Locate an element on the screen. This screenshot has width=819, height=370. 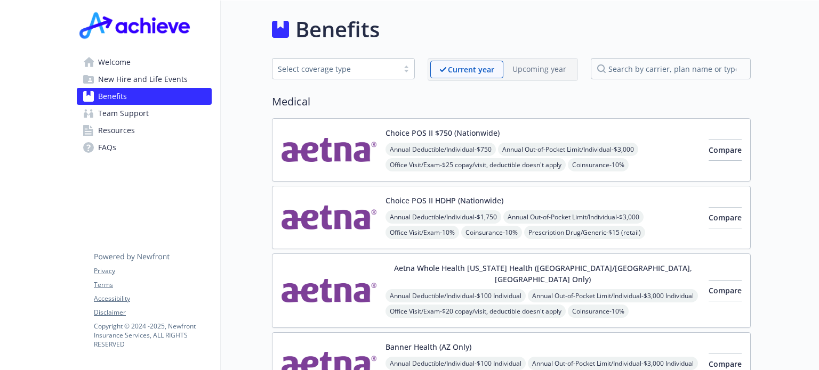
p: Copyright © 2024 - 2025 , Newfront Insurance Services, ALL RIGHTS RESERVED is located at coordinates (152, 335).